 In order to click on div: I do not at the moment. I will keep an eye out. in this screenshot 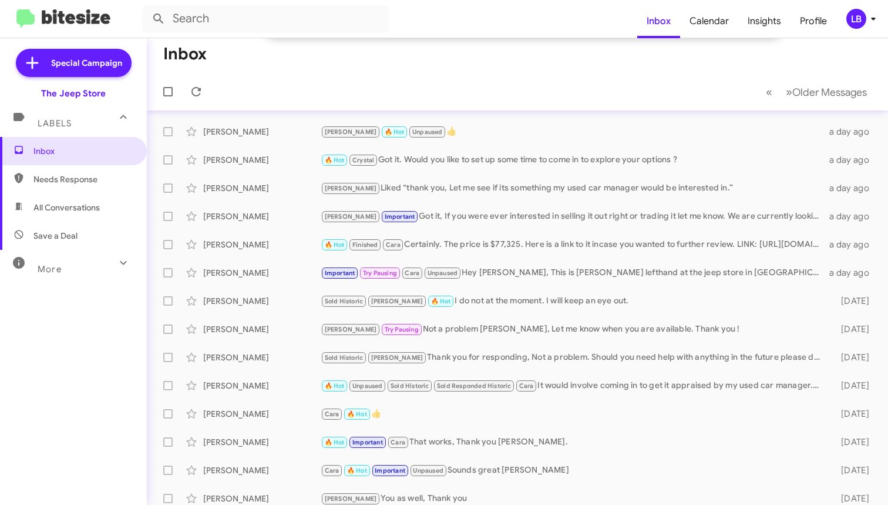, I will do `click(573, 301)`.